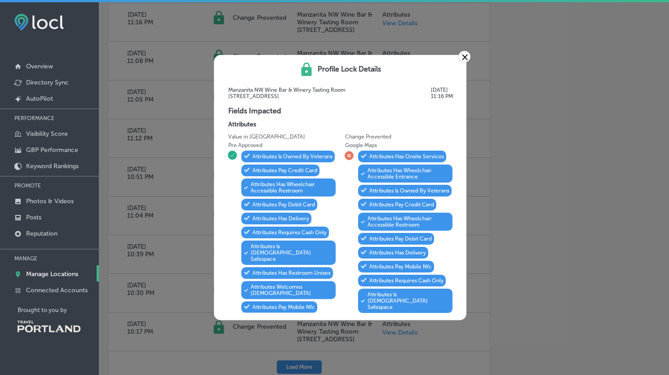 The width and height of the screenshot is (669, 375). Describe the element at coordinates (39, 22) in the screenshot. I see `img: fda3e92497d09a02dc62c9cd864e3231.png` at that location.